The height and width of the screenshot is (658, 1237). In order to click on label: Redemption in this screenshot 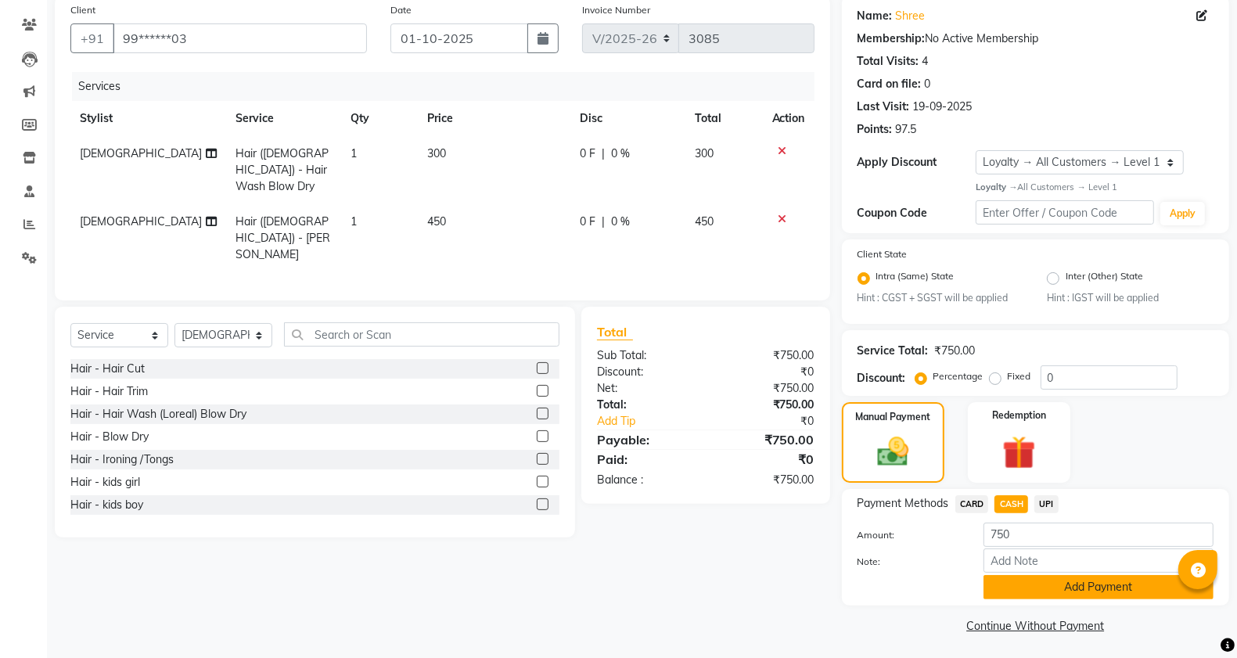, I will do `click(1019, 415)`.